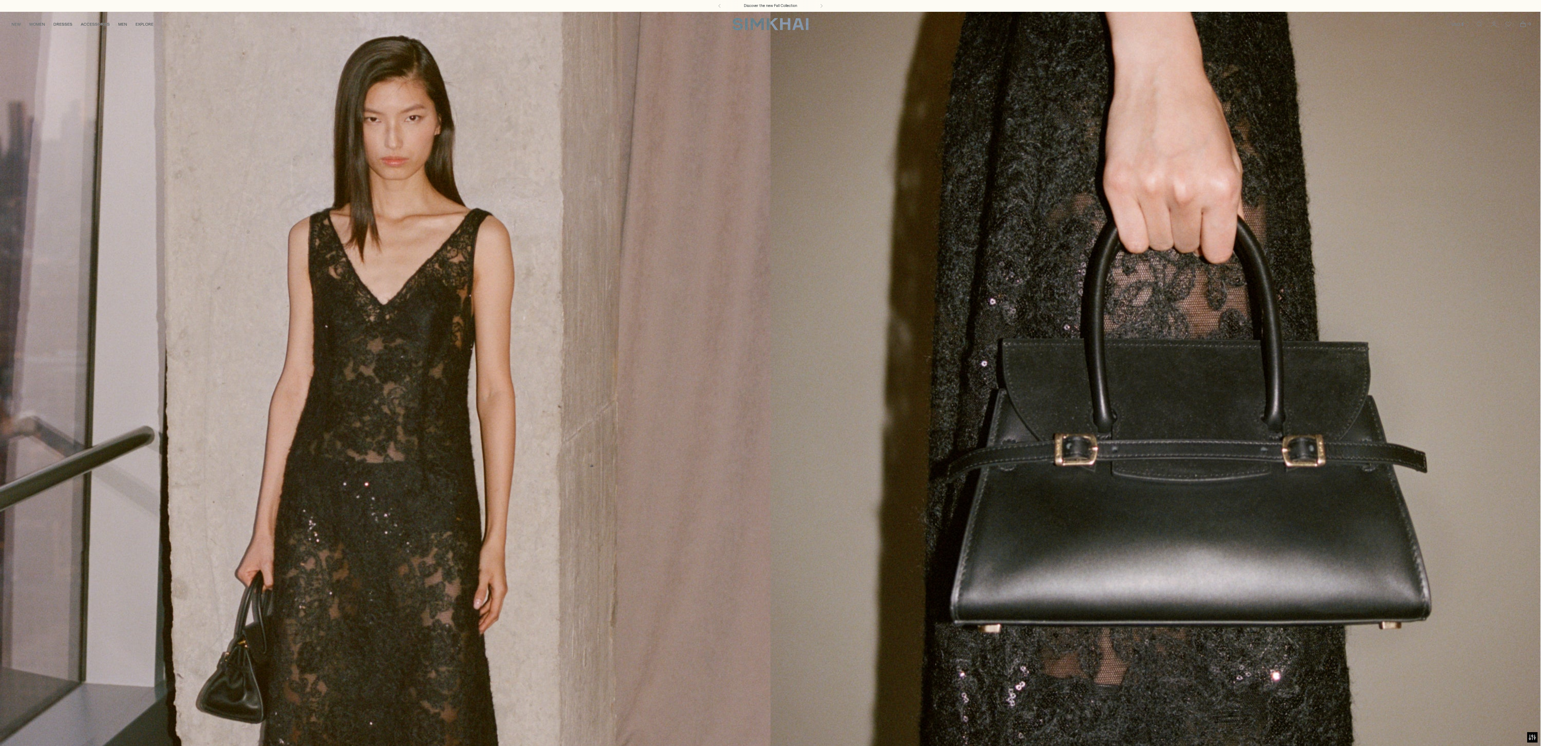 The image size is (1541, 746). I want to click on a: ACCESSORIES, so click(95, 24).